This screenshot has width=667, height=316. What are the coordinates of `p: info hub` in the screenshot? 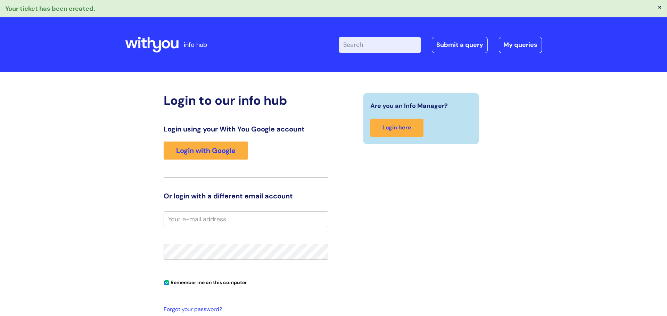 It's located at (195, 45).